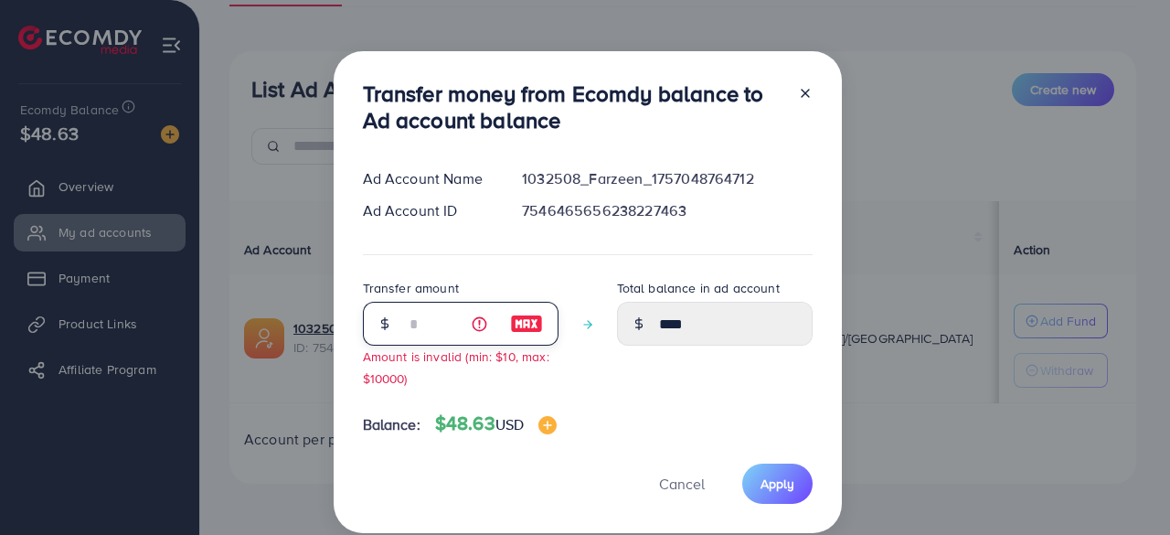 The height and width of the screenshot is (535, 1170). I want to click on span: Cancel, so click(682, 483).